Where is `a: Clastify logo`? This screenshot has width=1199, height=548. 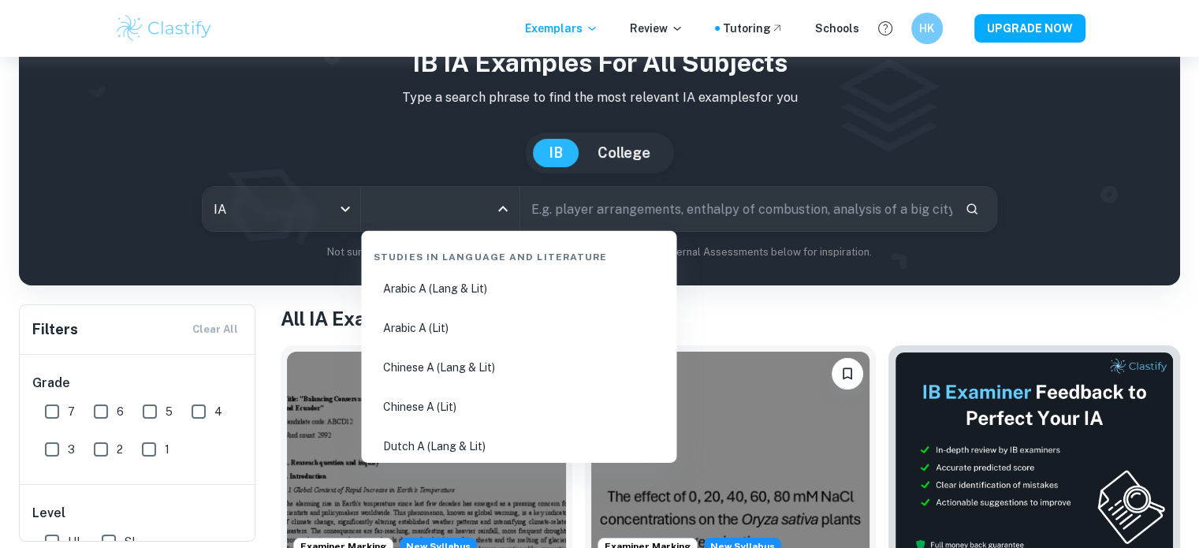 a: Clastify logo is located at coordinates (164, 28).